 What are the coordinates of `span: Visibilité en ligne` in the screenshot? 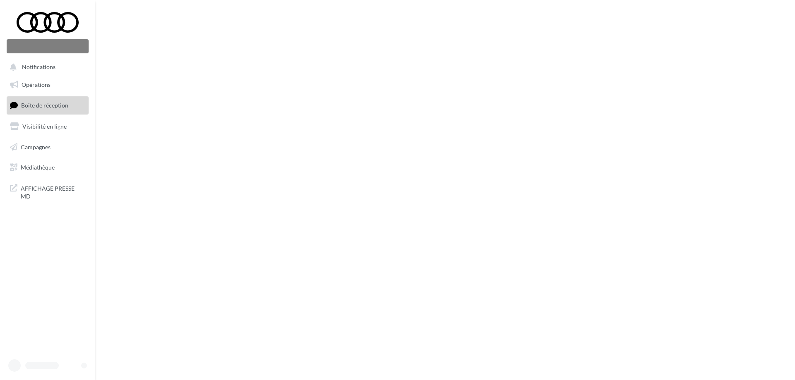 It's located at (44, 126).